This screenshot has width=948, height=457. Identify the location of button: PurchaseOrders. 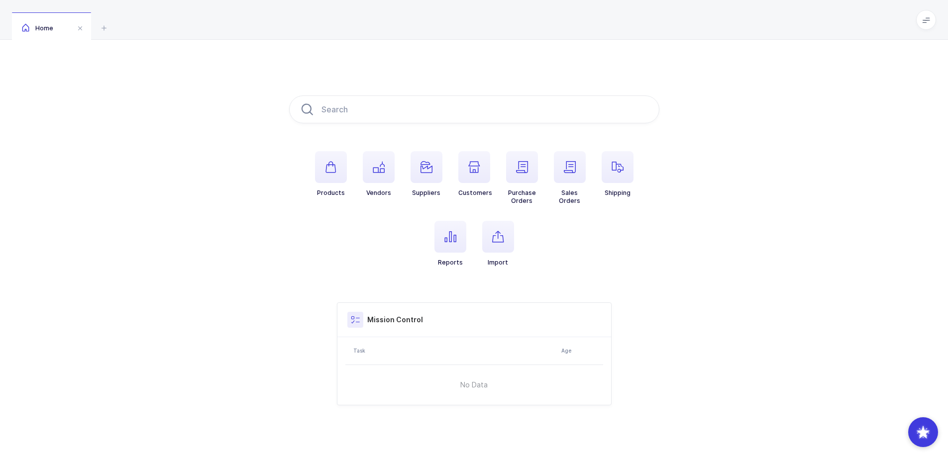
(522, 178).